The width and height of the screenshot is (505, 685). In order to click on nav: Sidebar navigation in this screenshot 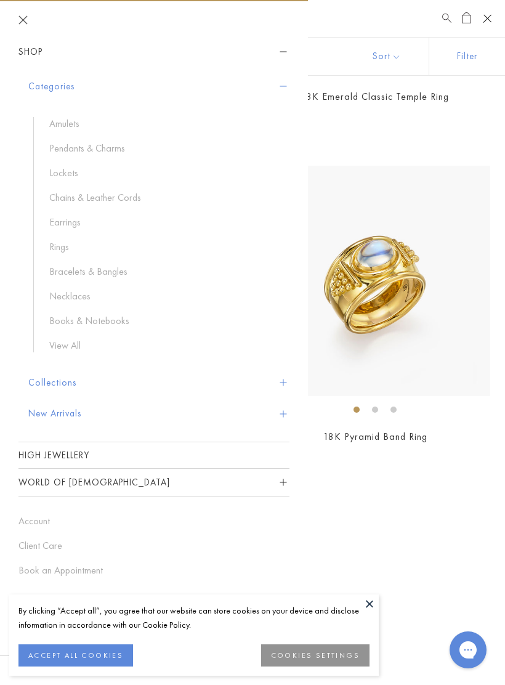, I will do `click(154, 267)`.